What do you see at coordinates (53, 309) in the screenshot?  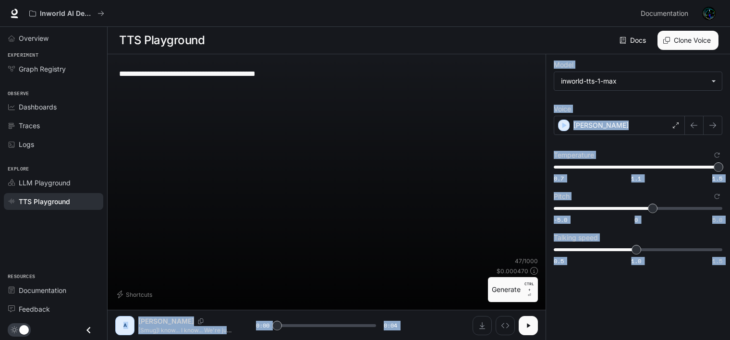 I see `a: Feedback` at bounding box center [53, 309].